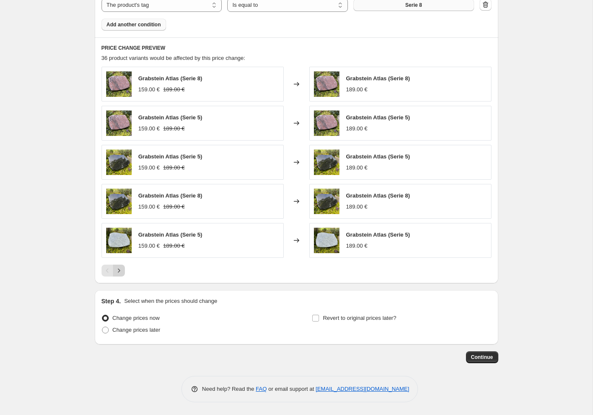 The width and height of the screenshot is (593, 415). Describe the element at coordinates (134, 25) in the screenshot. I see `button: Add another condition` at that location.